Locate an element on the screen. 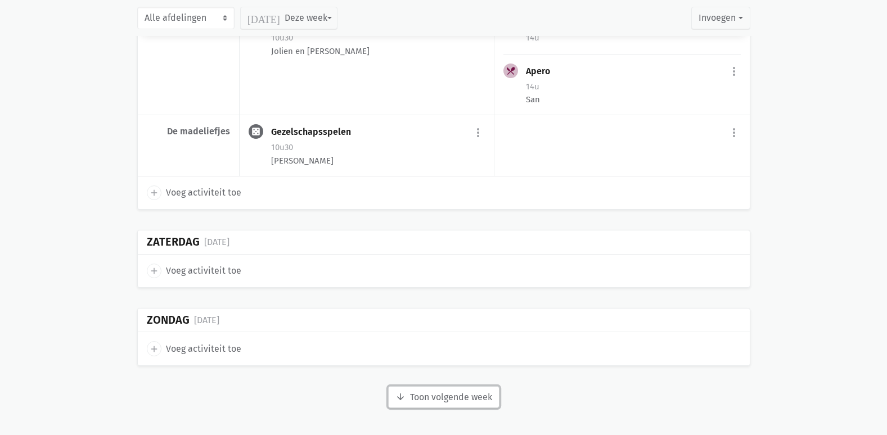  div: Gezelschapsspelen is located at coordinates (315, 132).